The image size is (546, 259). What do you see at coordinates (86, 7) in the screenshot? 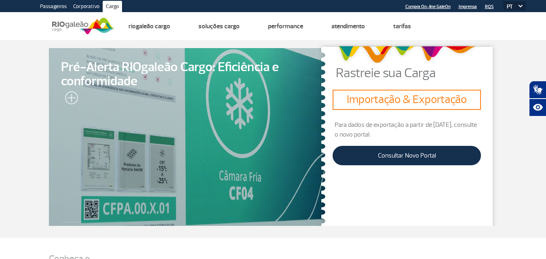
I see `a: Corporativo` at bounding box center [86, 7].